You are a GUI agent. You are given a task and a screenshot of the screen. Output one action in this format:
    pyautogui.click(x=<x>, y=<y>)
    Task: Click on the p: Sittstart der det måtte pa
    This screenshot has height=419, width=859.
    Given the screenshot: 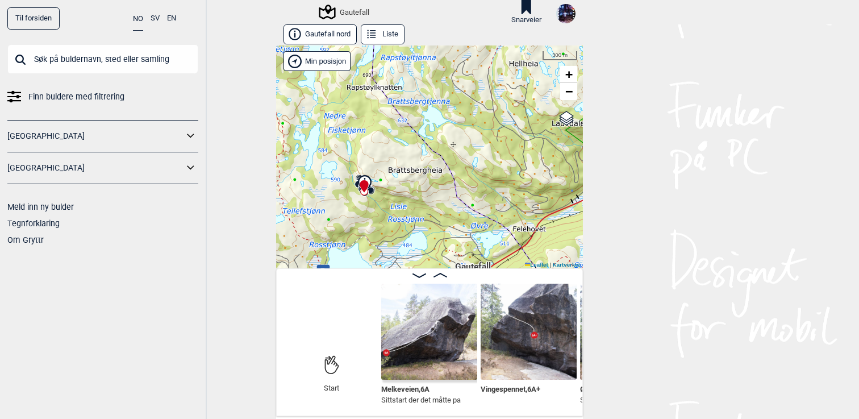 What is the action you would take?
    pyautogui.click(x=421, y=400)
    